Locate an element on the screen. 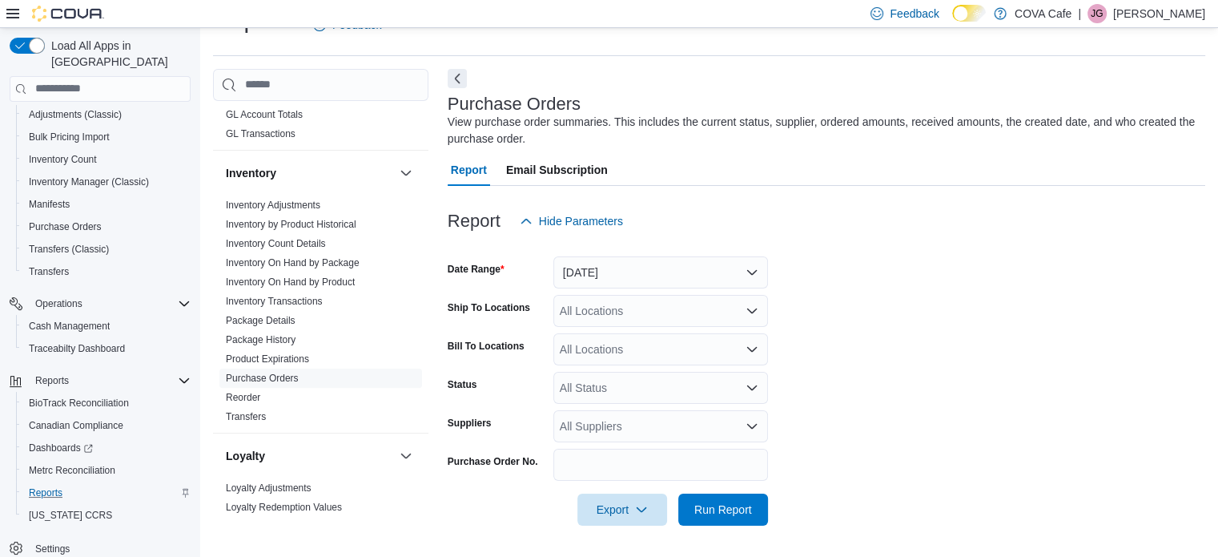  a: Reorder is located at coordinates (243, 397).